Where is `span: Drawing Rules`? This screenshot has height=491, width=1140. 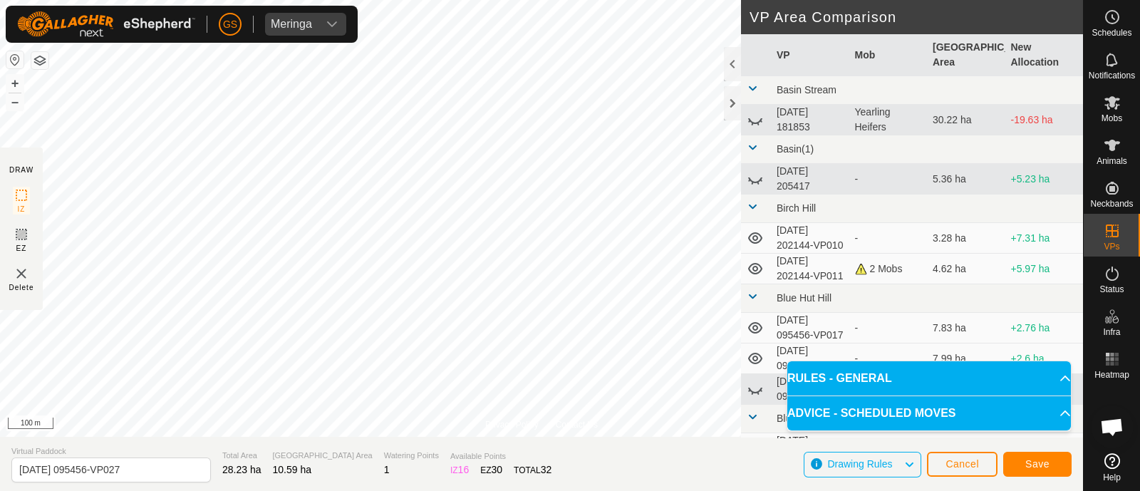 span: Drawing Rules is located at coordinates (859, 464).